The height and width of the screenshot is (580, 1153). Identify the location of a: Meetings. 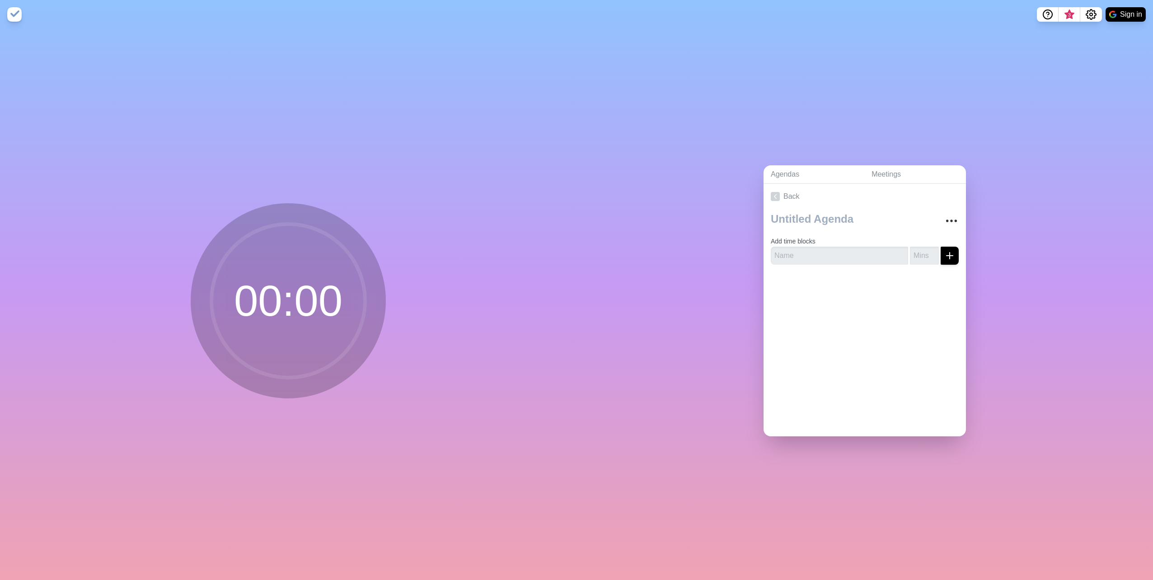
(915, 174).